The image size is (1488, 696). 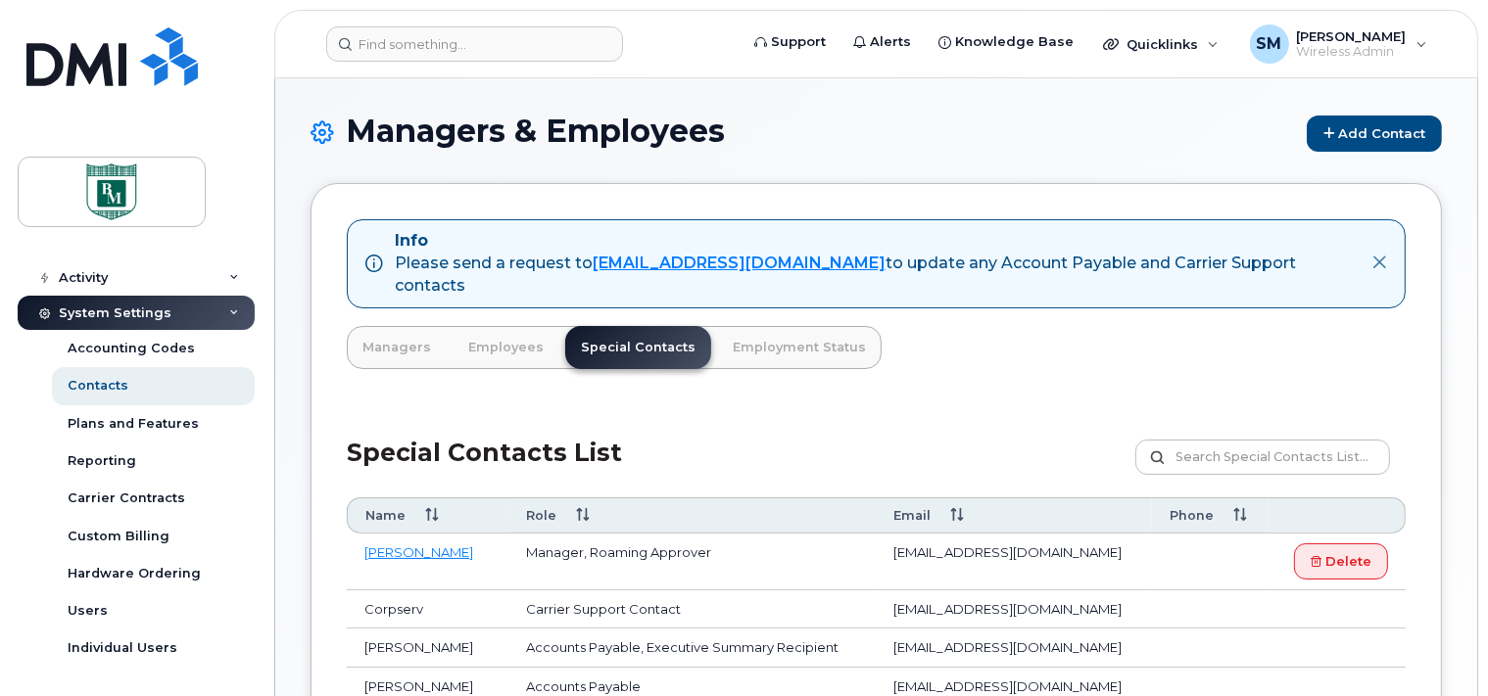 What do you see at coordinates (484, 468) in the screenshot?
I see `h2: Special Contacts List` at bounding box center [484, 468].